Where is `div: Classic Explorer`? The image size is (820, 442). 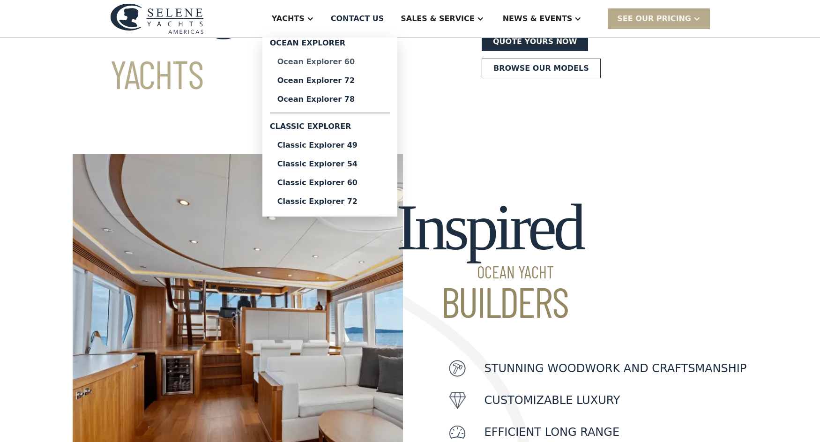 div: Classic Explorer is located at coordinates (330, 127).